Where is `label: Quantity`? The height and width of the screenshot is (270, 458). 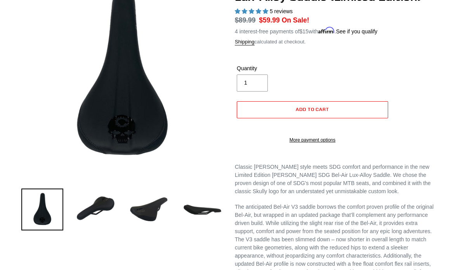 label: Quantity is located at coordinates (274, 68).